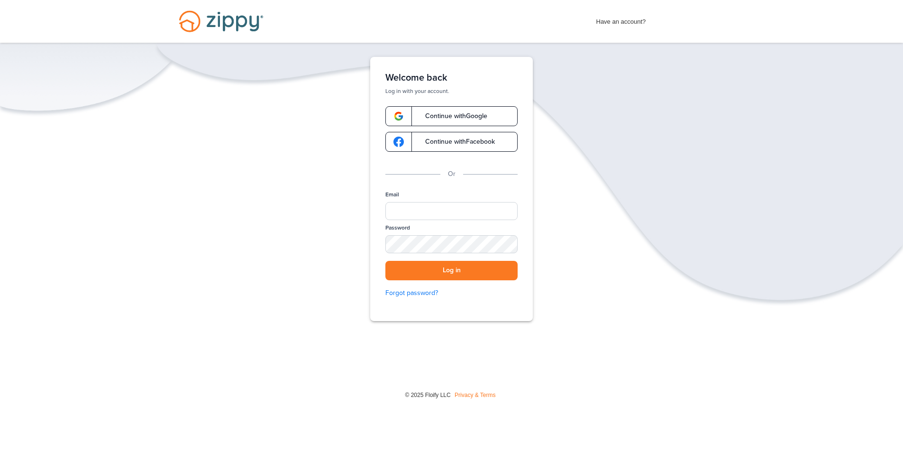 The image size is (903, 452). Describe the element at coordinates (452, 174) in the screenshot. I see `p: Or` at that location.